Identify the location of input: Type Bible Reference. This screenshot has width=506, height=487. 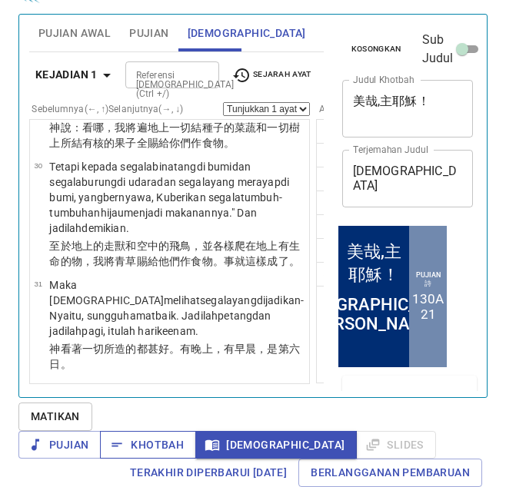
(159, 75).